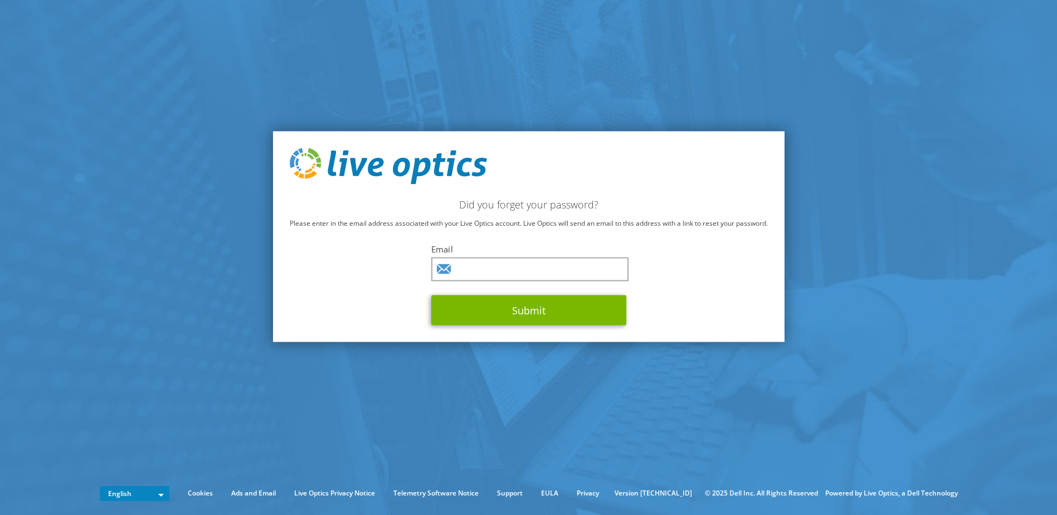  Describe the element at coordinates (891, 493) in the screenshot. I see `li: Powered by Live Optics, a Dell Technology` at that location.